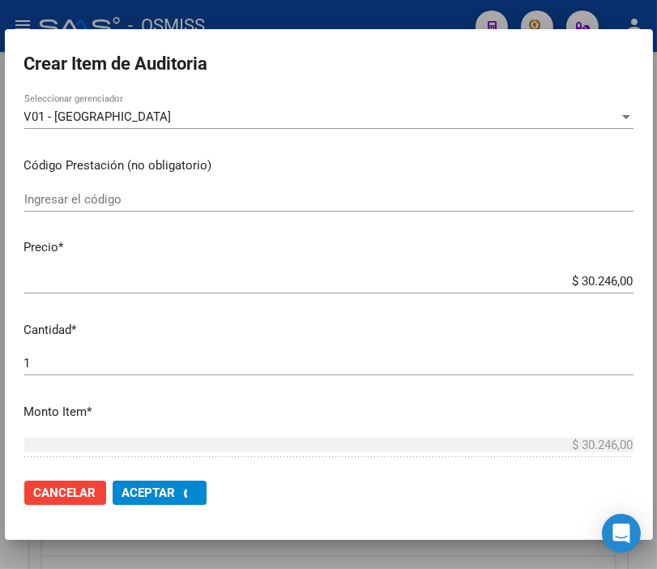  What do you see at coordinates (160, 493) in the screenshot?
I see `button: Aceptar` at bounding box center [160, 493].